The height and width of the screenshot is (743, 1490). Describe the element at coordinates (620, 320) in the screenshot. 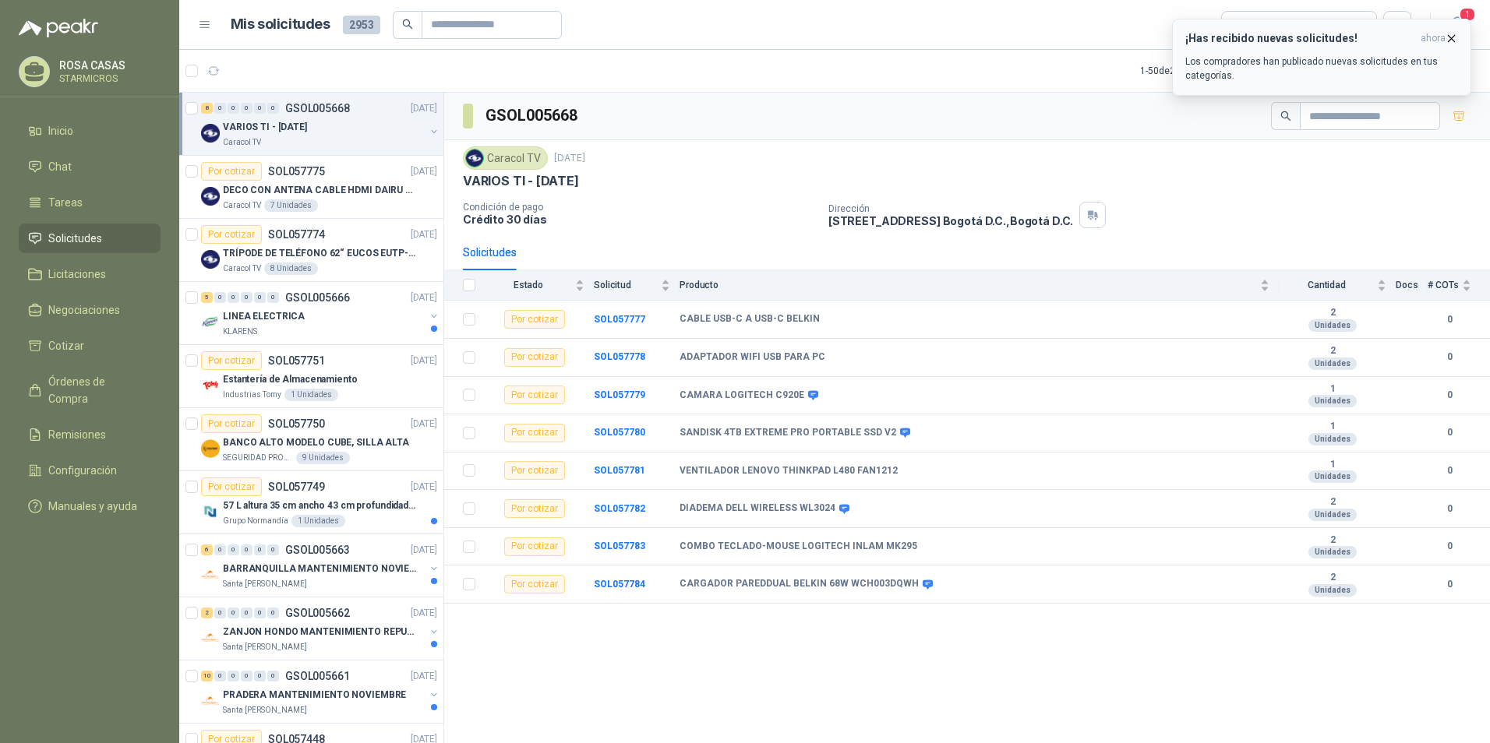

I see `b: SOL057777` at that location.